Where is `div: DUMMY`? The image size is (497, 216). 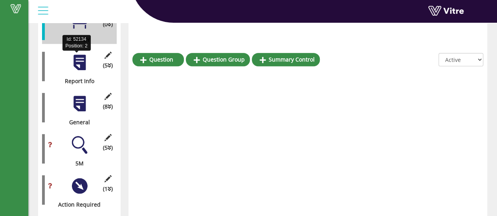 div: DUMMY is located at coordinates (76, 40).